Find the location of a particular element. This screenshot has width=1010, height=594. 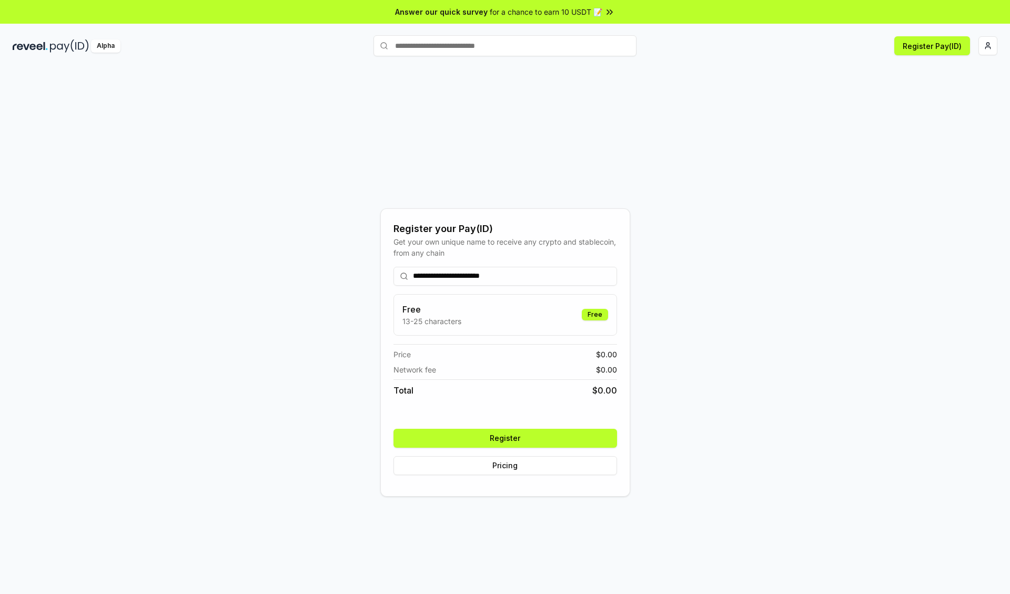

button: Register is located at coordinates (505, 438).